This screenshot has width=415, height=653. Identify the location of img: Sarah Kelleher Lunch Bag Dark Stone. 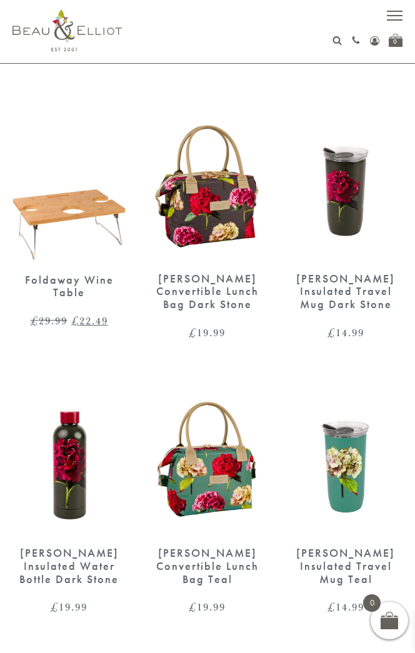
(207, 187).